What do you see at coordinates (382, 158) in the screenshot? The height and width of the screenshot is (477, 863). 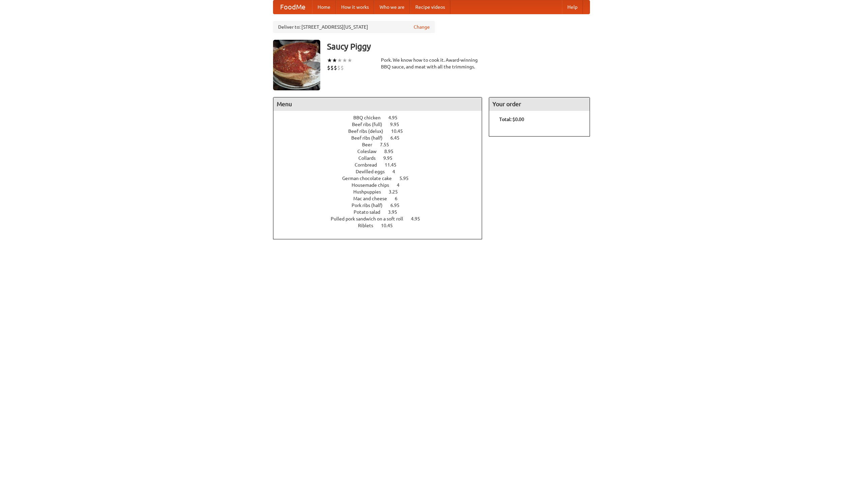 I see `a: Collards 9.95` at bounding box center [382, 158].